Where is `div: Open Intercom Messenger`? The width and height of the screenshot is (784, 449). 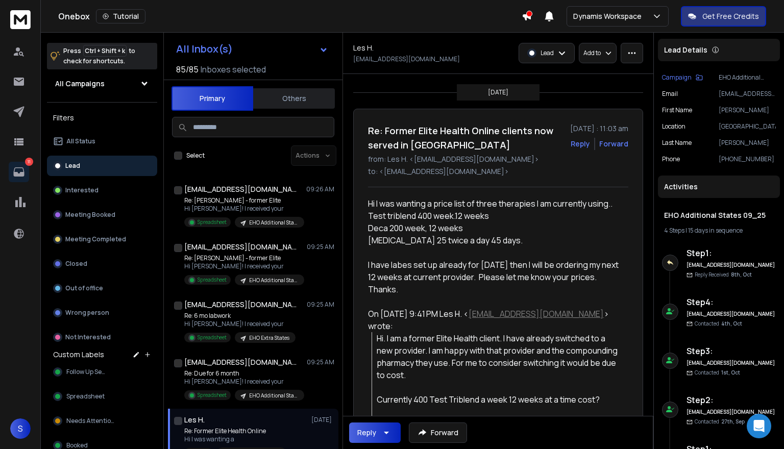
div: Open Intercom Messenger is located at coordinates (759, 426).